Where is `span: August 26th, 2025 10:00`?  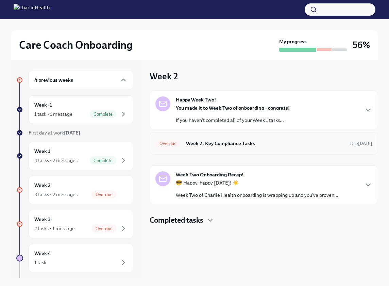
span: August 26th, 2025 10:00 is located at coordinates (361, 143).